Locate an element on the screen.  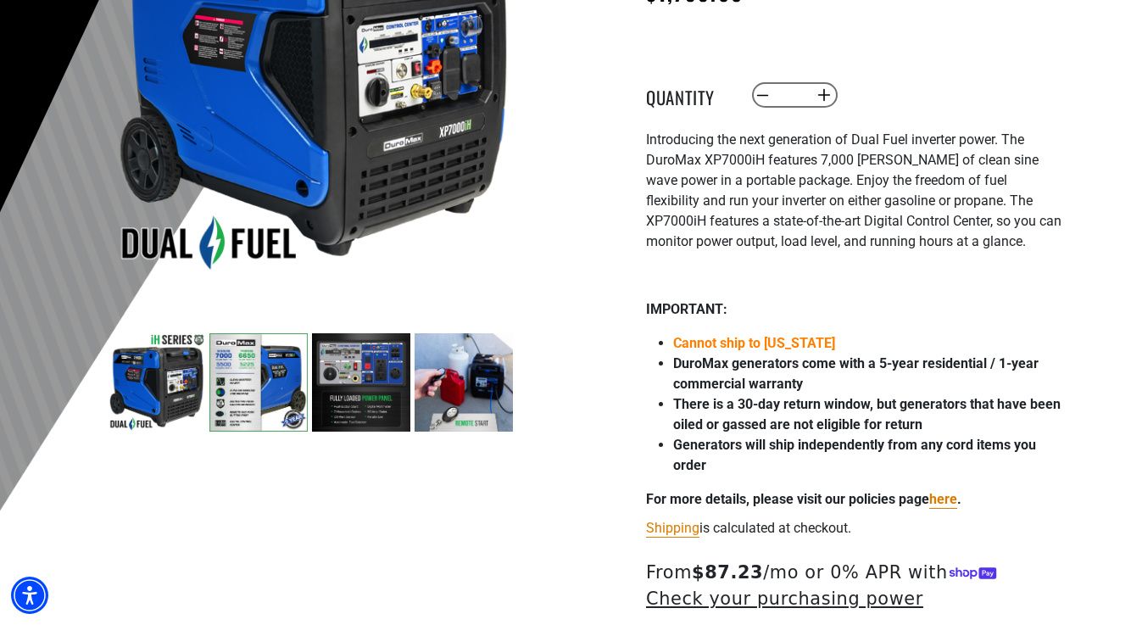
a: For more details, please visit our policies page here - open in a new tab is located at coordinates (943, 498).